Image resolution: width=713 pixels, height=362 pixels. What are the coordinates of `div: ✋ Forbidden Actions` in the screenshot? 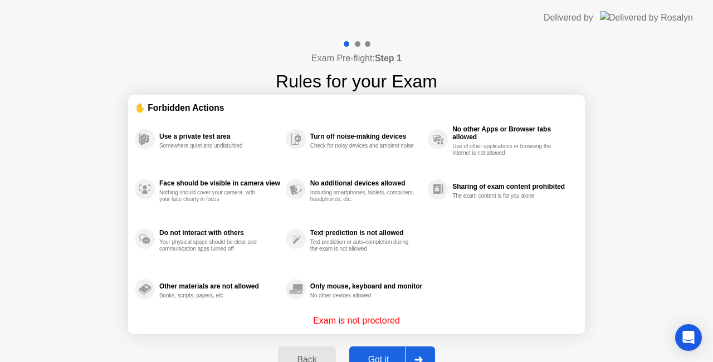 It's located at (356, 107).